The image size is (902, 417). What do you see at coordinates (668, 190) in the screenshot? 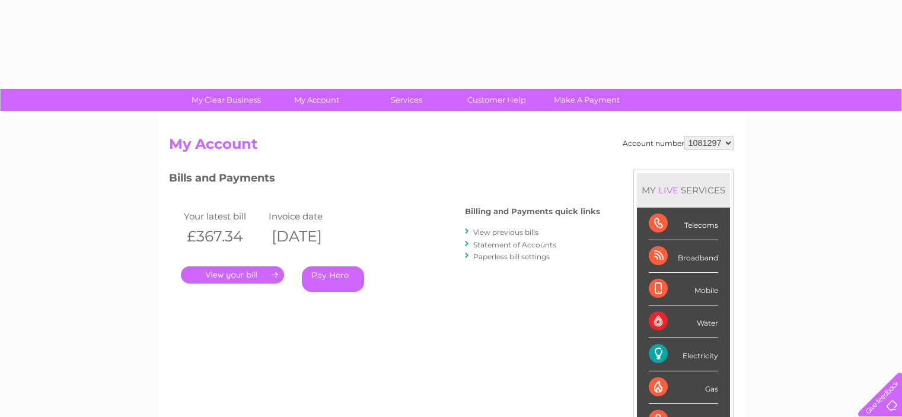
I see `div: LIVE` at bounding box center [668, 190].